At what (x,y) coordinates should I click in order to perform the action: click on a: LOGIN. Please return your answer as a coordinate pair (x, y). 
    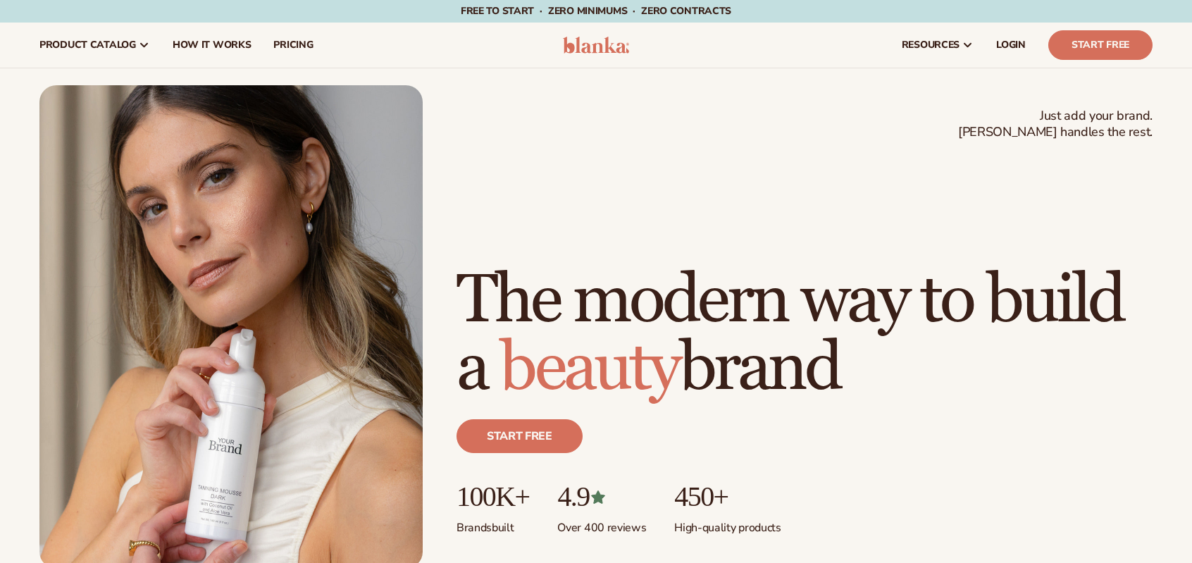
    Looking at the image, I should click on (1011, 45).